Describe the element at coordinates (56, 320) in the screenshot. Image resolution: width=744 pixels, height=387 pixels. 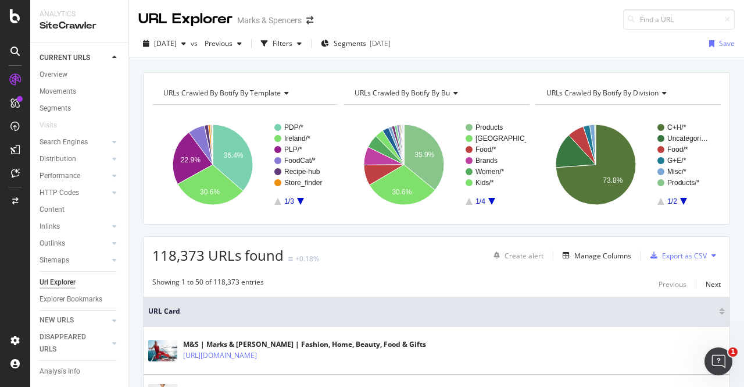
I see `div: NEW URLS` at that location.